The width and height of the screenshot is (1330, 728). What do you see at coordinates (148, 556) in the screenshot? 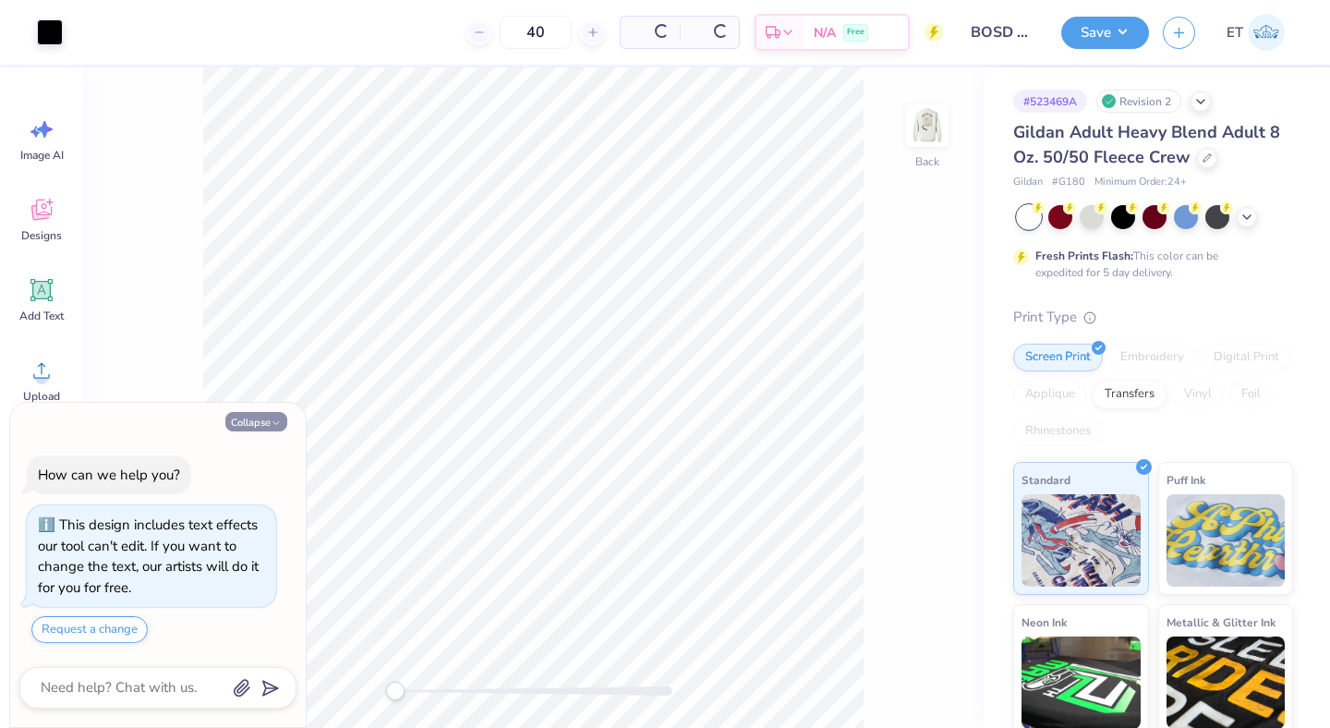
I see `div: This design includes text effects our tool can't edit. If you want to change the text, our artist...` at bounding box center [148, 556].